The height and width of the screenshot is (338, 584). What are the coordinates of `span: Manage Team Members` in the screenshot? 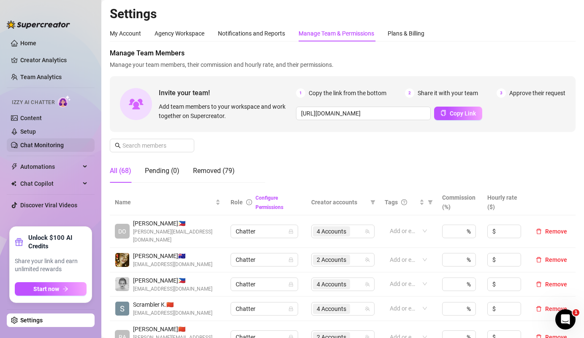 It's located at (343, 53).